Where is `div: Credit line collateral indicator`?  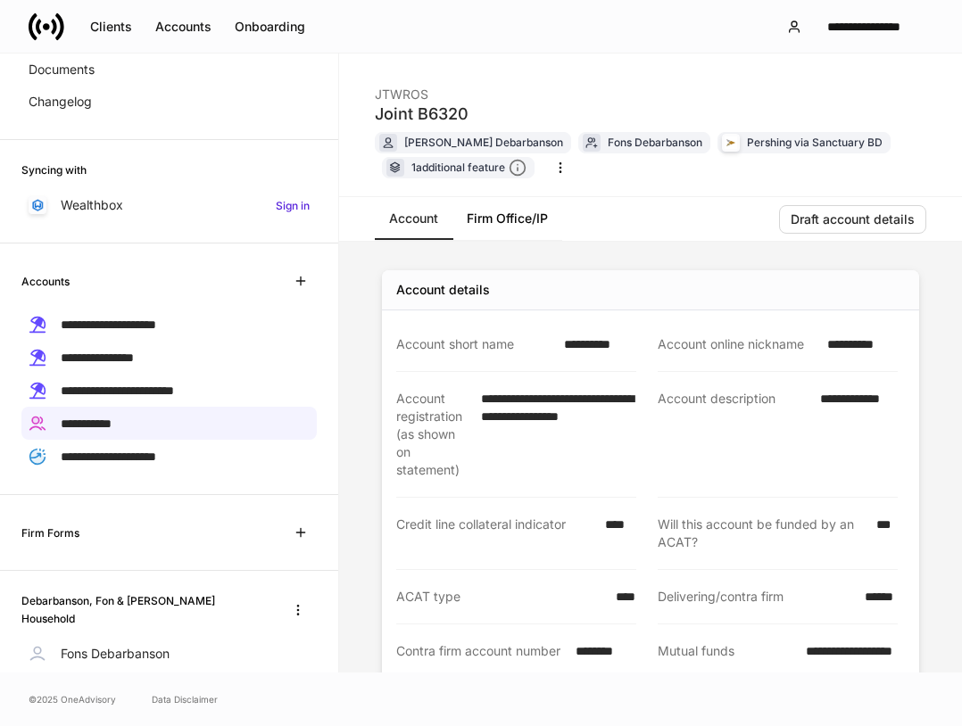 div: Credit line collateral indicator is located at coordinates (495, 534).